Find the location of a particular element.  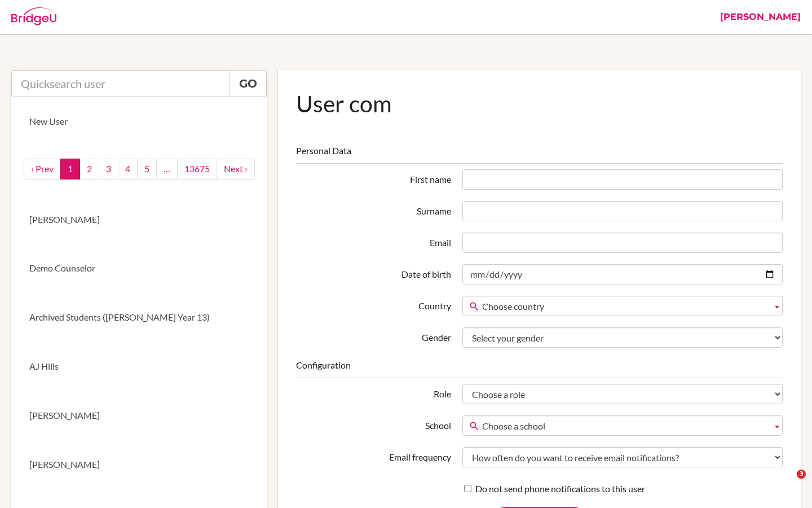

span: Choose country is located at coordinates (625, 306).